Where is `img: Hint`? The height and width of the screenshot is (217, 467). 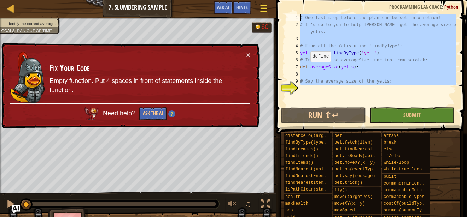 img: Hint is located at coordinates (172, 114).